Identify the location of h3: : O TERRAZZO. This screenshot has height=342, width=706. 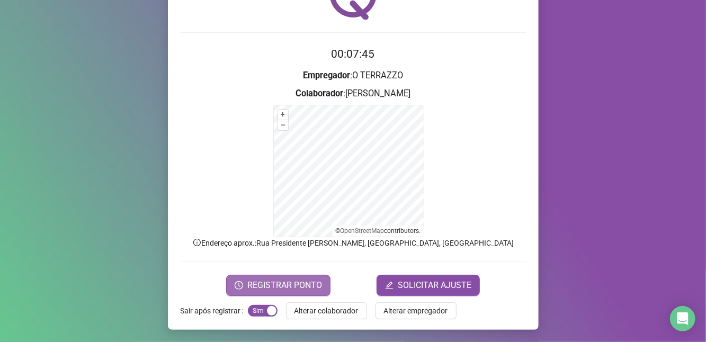
(354, 76).